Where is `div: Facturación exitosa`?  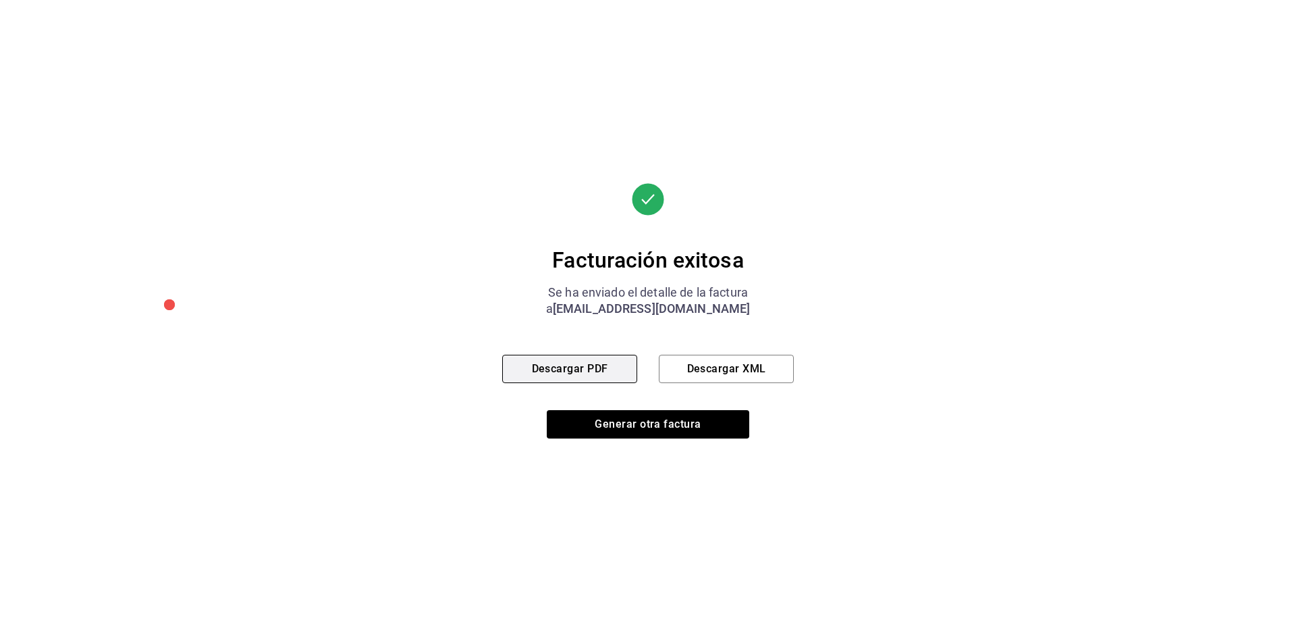
div: Facturación exitosa is located at coordinates (648, 260).